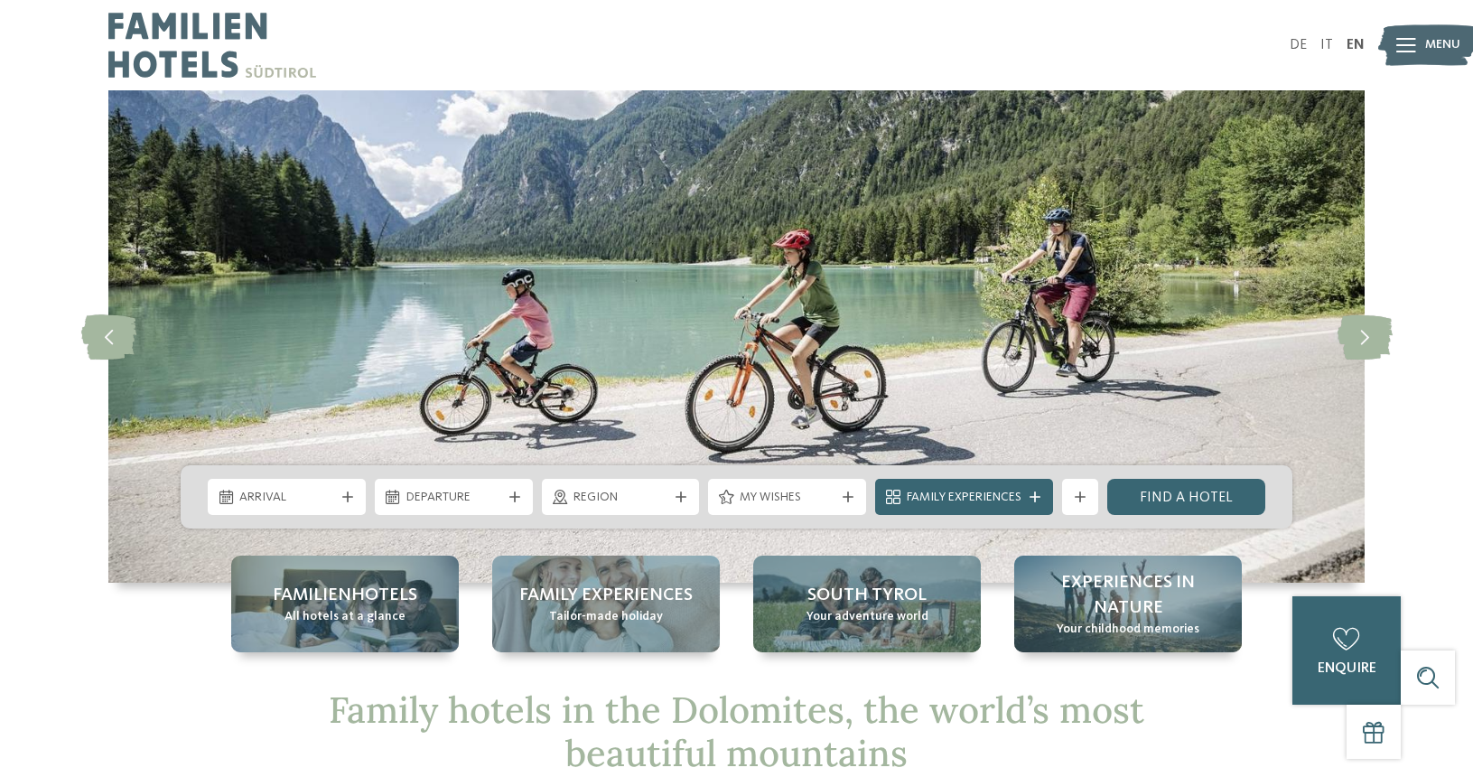  Describe the element at coordinates (867, 603) in the screenshot. I see `a: Family hotels in the Dolomites: Holidays in the realm of the Pale Mountains South Tyrol Your adve...` at that location.